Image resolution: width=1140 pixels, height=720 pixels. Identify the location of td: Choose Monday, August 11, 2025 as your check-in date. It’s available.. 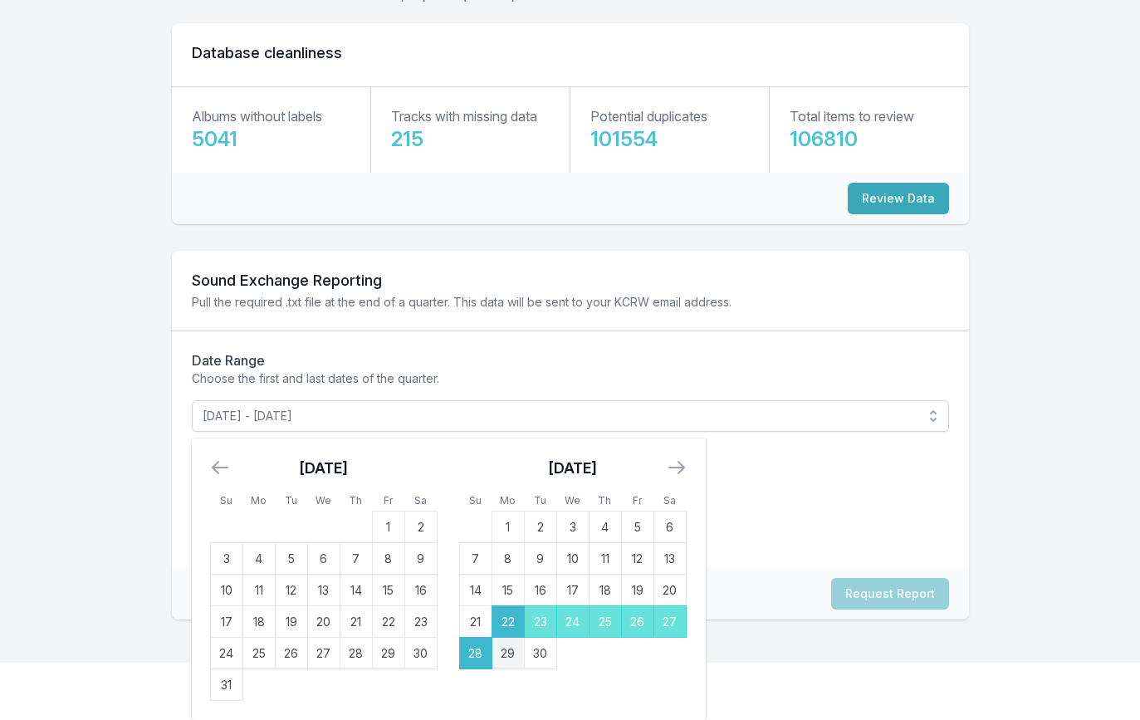
(258, 590).